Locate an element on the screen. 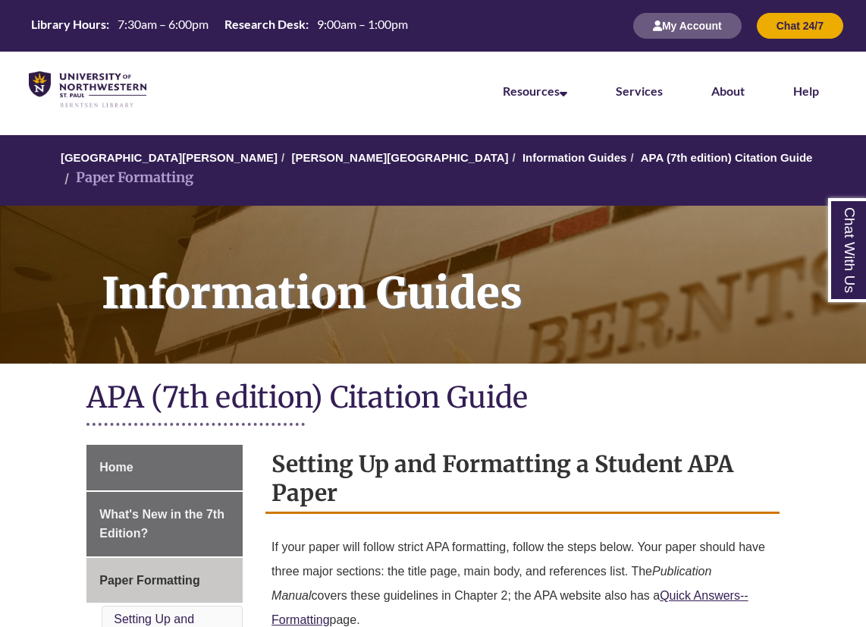  span: 7:30am – 6:00pm is located at coordinates (163, 24).